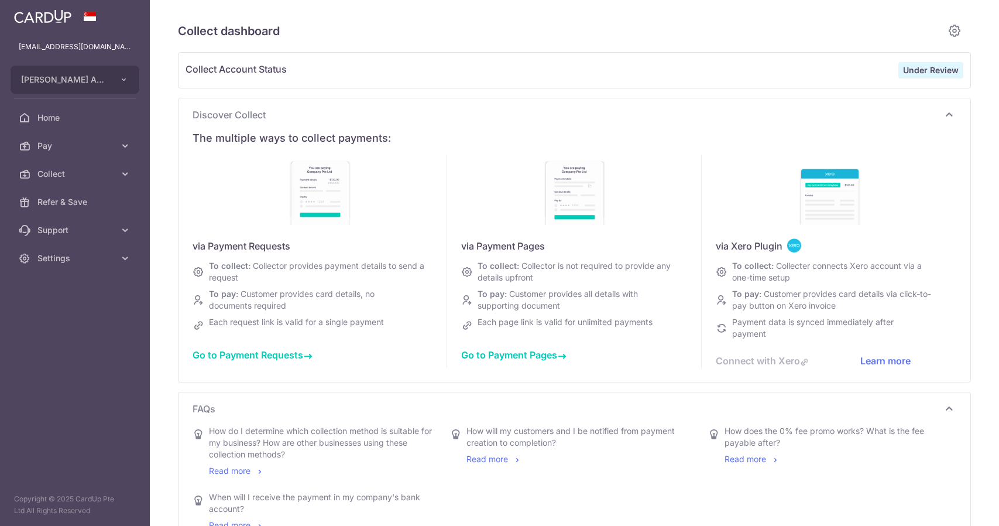 This screenshot has width=999, height=526. I want to click on span: Go to Payment Requests, so click(252, 355).